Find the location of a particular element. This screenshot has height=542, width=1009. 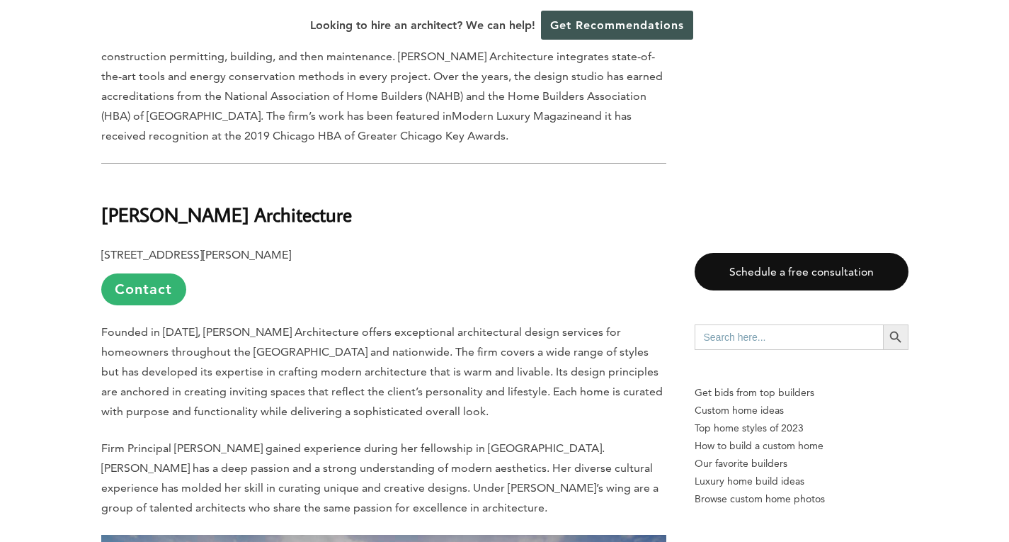

a: Custom home ideas is located at coordinates (802, 410).